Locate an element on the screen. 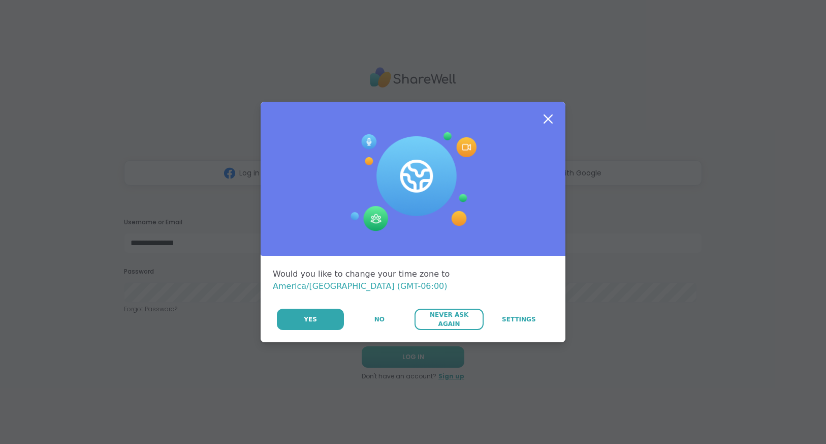  a: Settings is located at coordinates (519, 319).